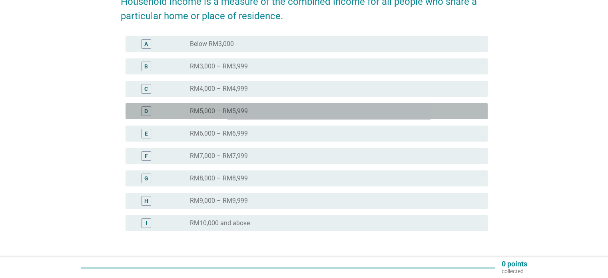 The height and width of the screenshot is (278, 608). Describe the element at coordinates (146, 223) in the screenshot. I see `div: I` at that location.